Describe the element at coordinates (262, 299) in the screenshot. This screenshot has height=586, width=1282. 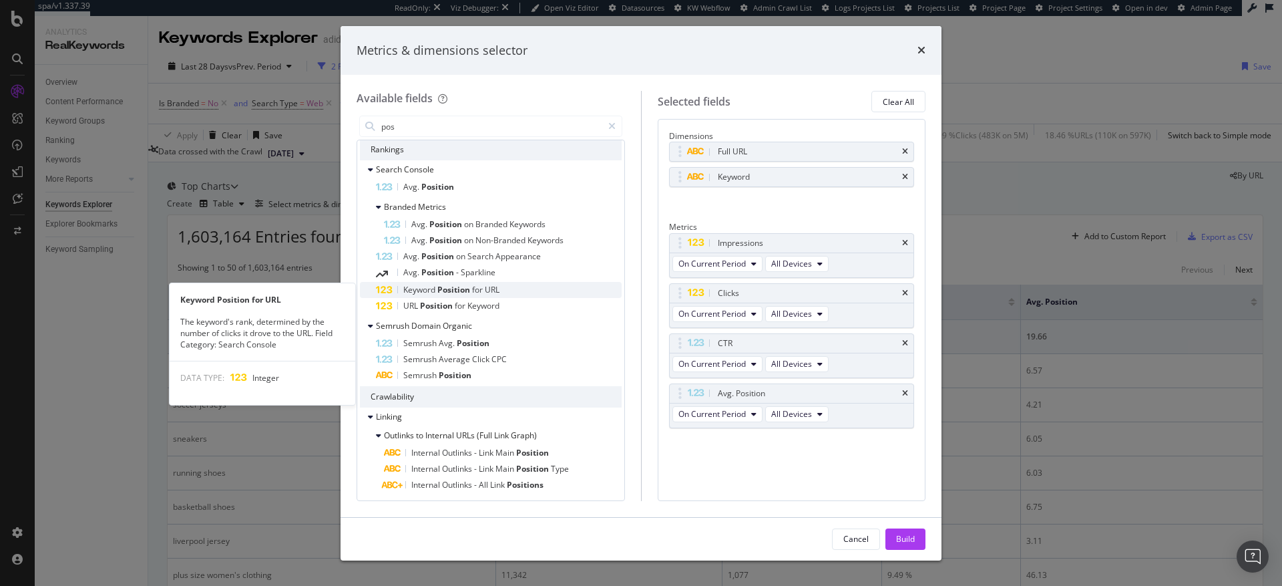
I see `div: Keyword Position for URL` at that location.